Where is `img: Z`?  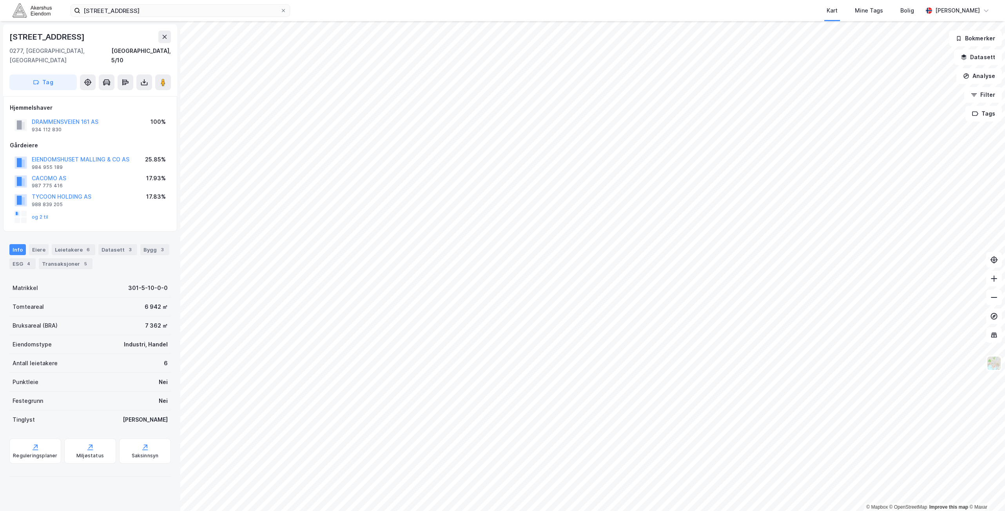
img: Z is located at coordinates (994, 363).